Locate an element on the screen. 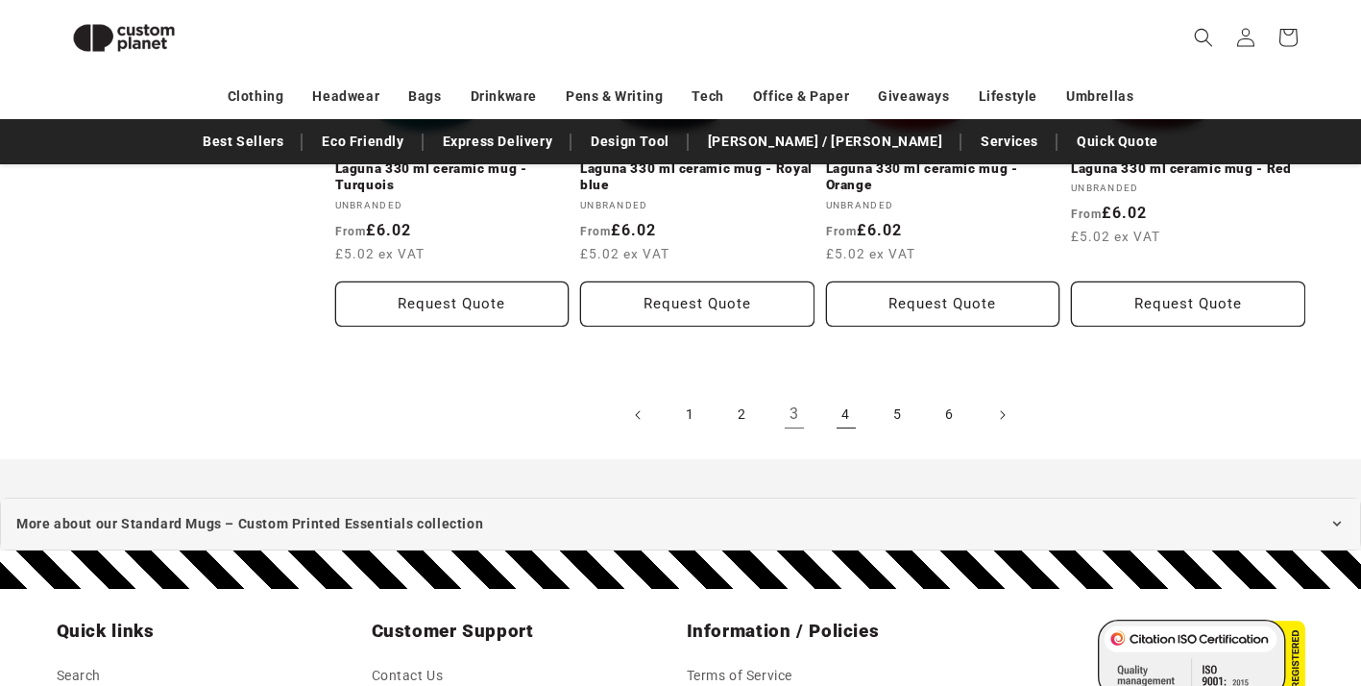 The image size is (1361, 686). a: Page 3 is located at coordinates (794, 415).